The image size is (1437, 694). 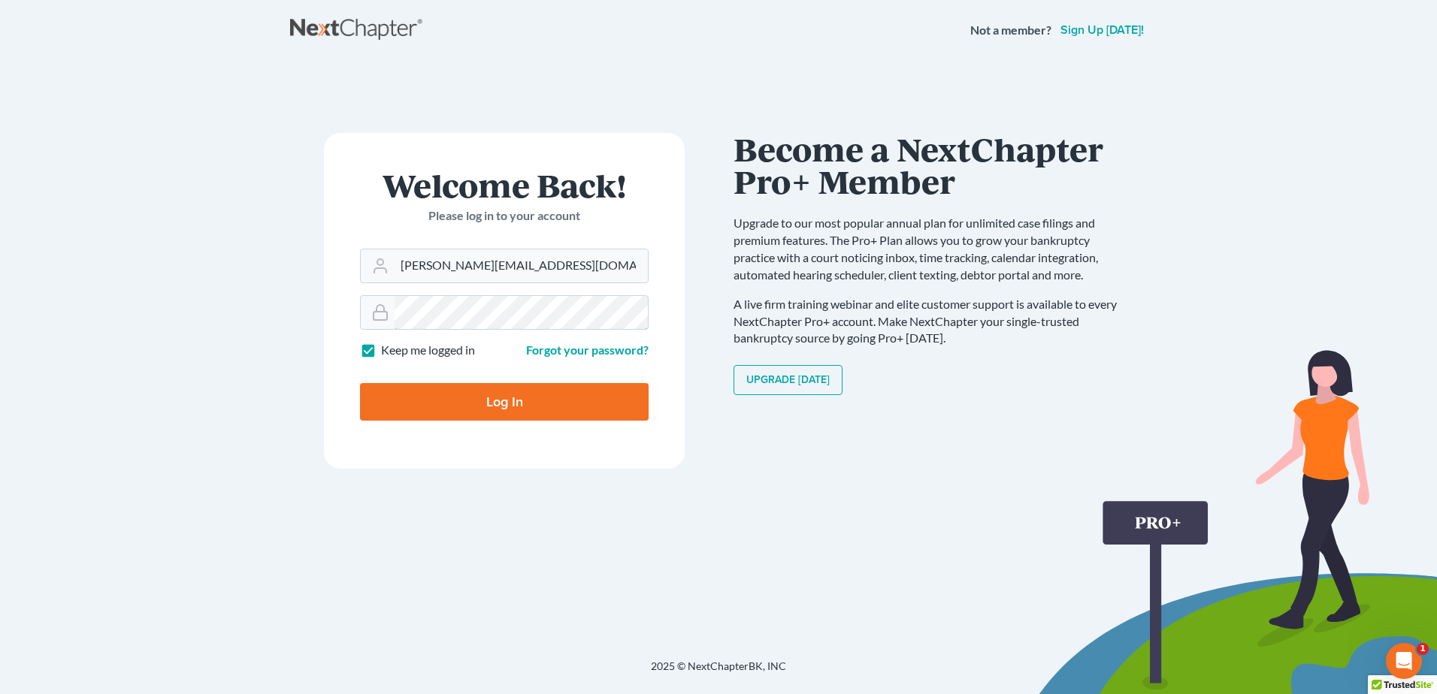 What do you see at coordinates (504, 185) in the screenshot?
I see `h1: Welcome Back!` at bounding box center [504, 185].